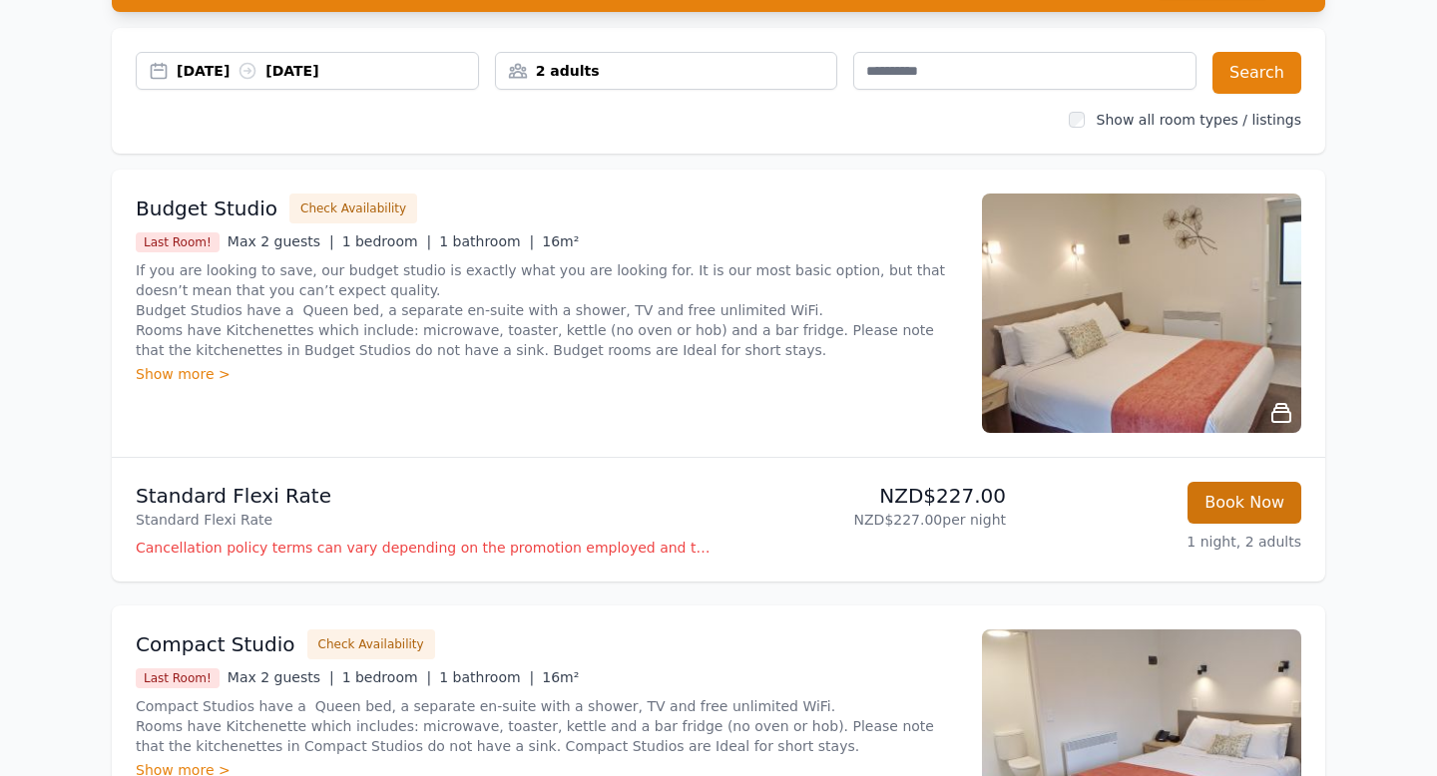 The width and height of the screenshot is (1437, 776). Describe the element at coordinates (207, 209) in the screenshot. I see `h3: Budget Studio` at that location.